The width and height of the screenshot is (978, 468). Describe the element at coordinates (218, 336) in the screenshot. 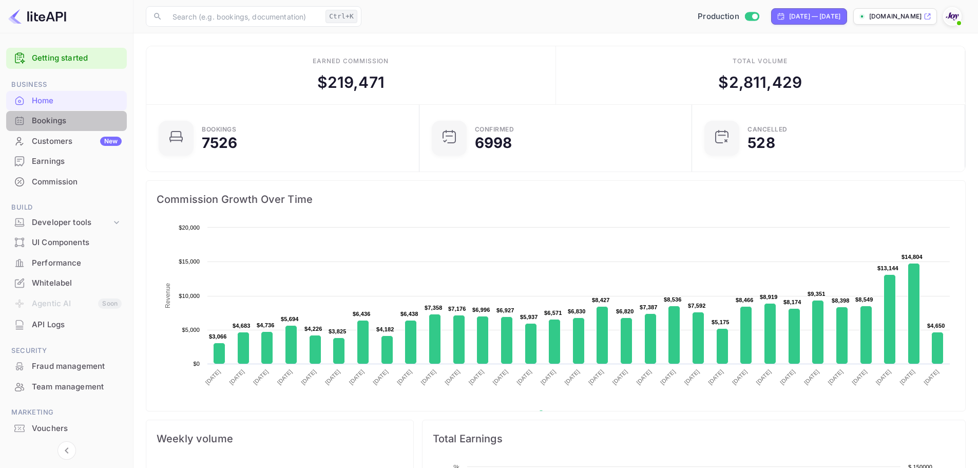

I see `text: $3,066` at that location.